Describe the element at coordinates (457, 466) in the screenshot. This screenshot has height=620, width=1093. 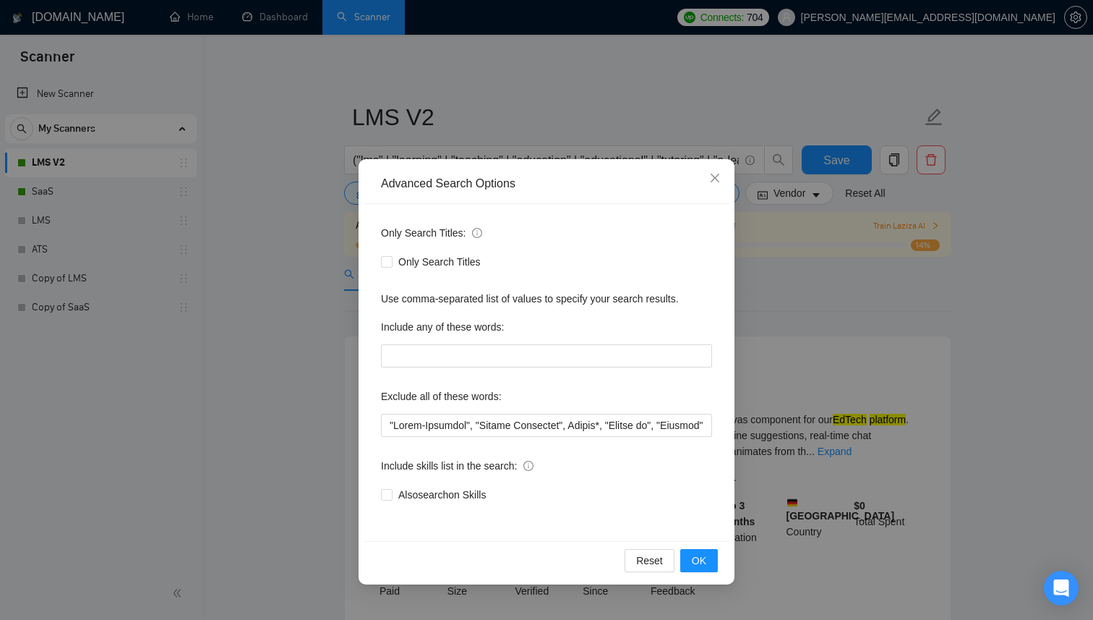
I see `span: Include skills list in the search:` at that location.